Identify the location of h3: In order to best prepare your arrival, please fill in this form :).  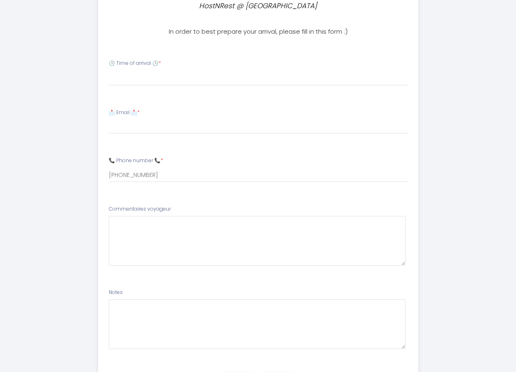
(258, 32).